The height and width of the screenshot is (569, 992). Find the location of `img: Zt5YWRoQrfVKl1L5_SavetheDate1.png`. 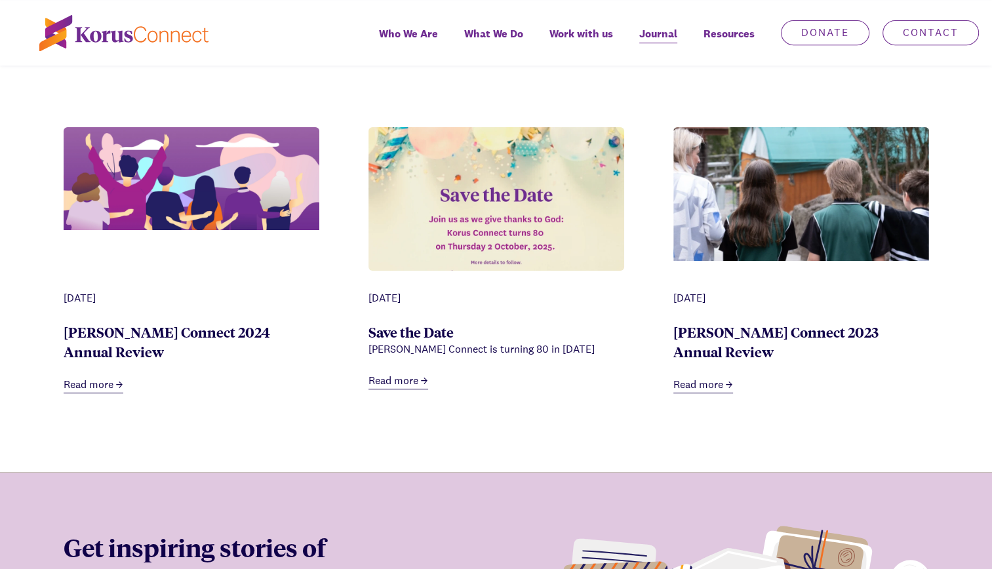

img: Zt5YWRoQrfVKl1L5_SavetheDate1.png is located at coordinates (496, 234).